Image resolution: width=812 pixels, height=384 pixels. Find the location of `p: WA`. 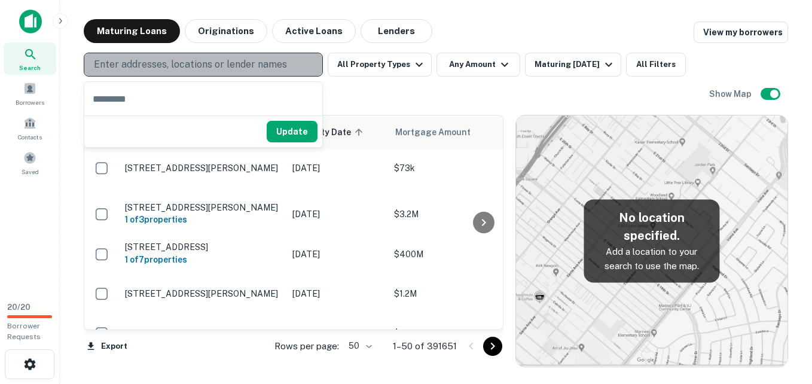

p: WA is located at coordinates (203, 333).